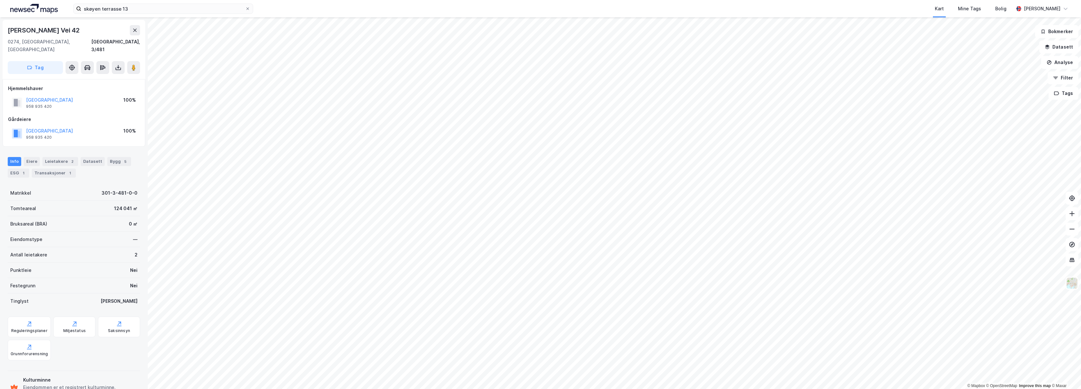  Describe the element at coordinates (1065, 373) in the screenshot. I see `div: Kontrollprogram for chat` at that location.